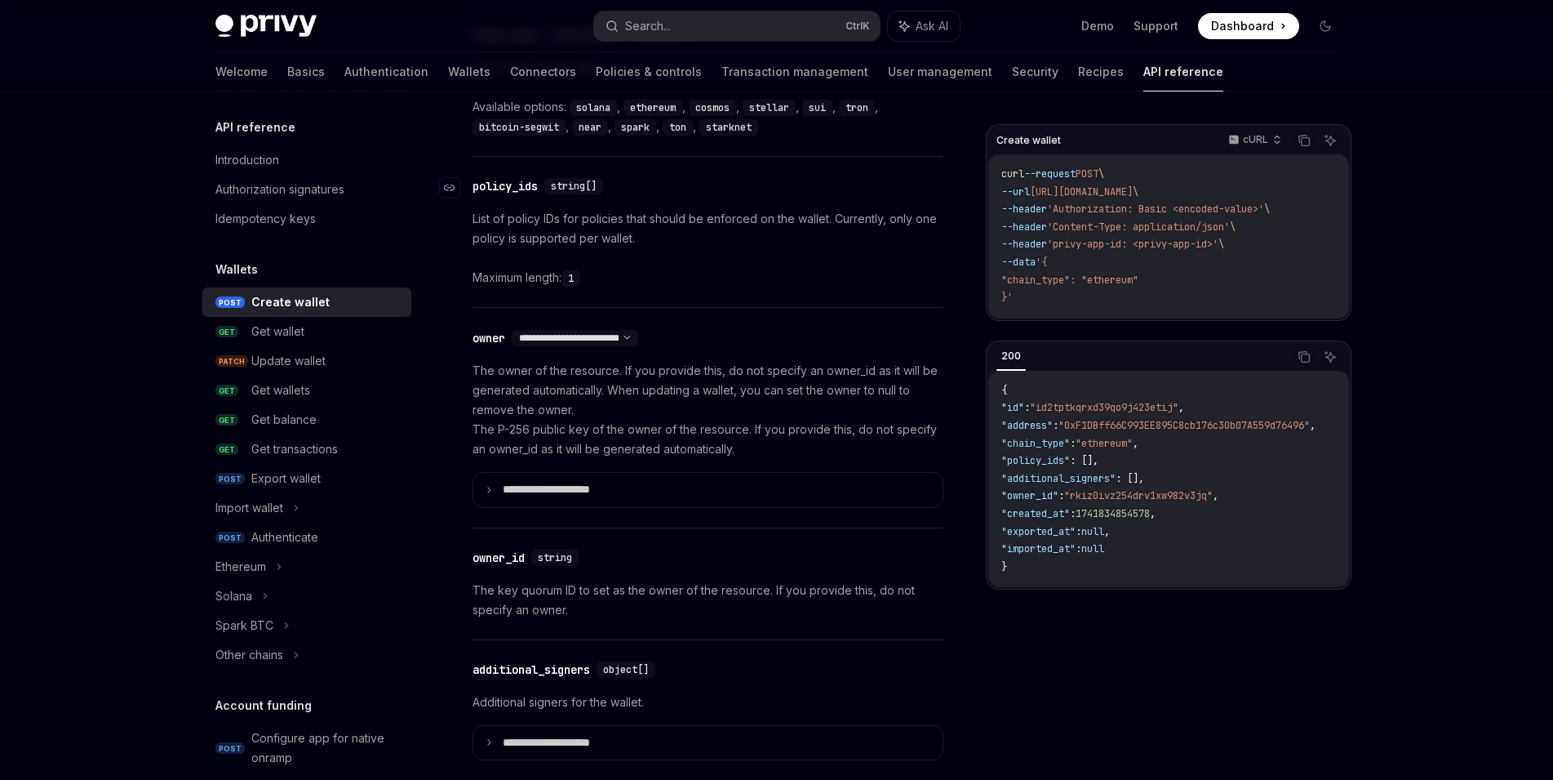  I want to click on a: Welcome, so click(242, 72).